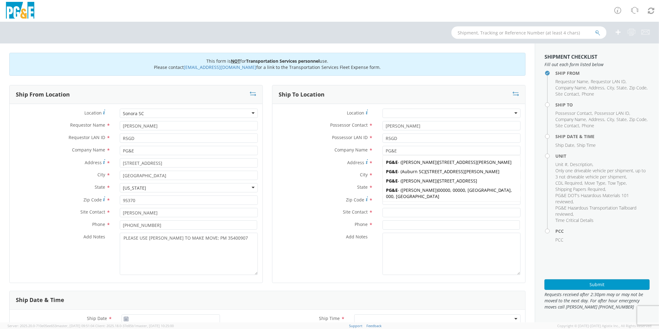 The width and height of the screenshot is (659, 329). What do you see at coordinates (560, 240) in the screenshot?
I see `span: PCC` at bounding box center [560, 240].